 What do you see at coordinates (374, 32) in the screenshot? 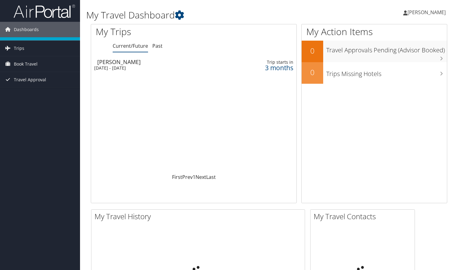
I see `h1: My Action Items` at bounding box center [374, 32].